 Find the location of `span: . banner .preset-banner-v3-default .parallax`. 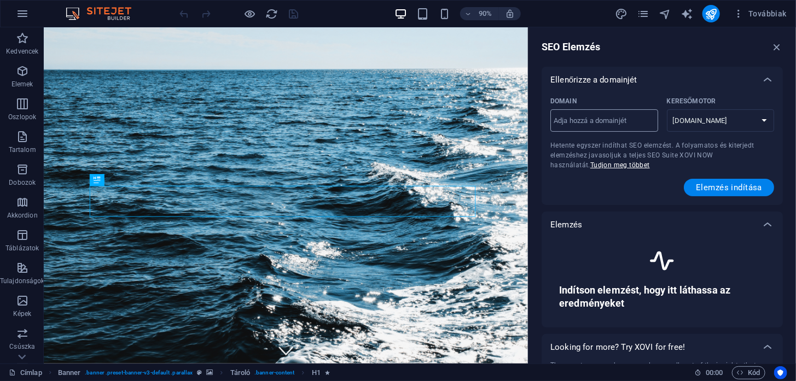

span: . banner .preset-banner-v3-default .parallax is located at coordinates (138, 373).